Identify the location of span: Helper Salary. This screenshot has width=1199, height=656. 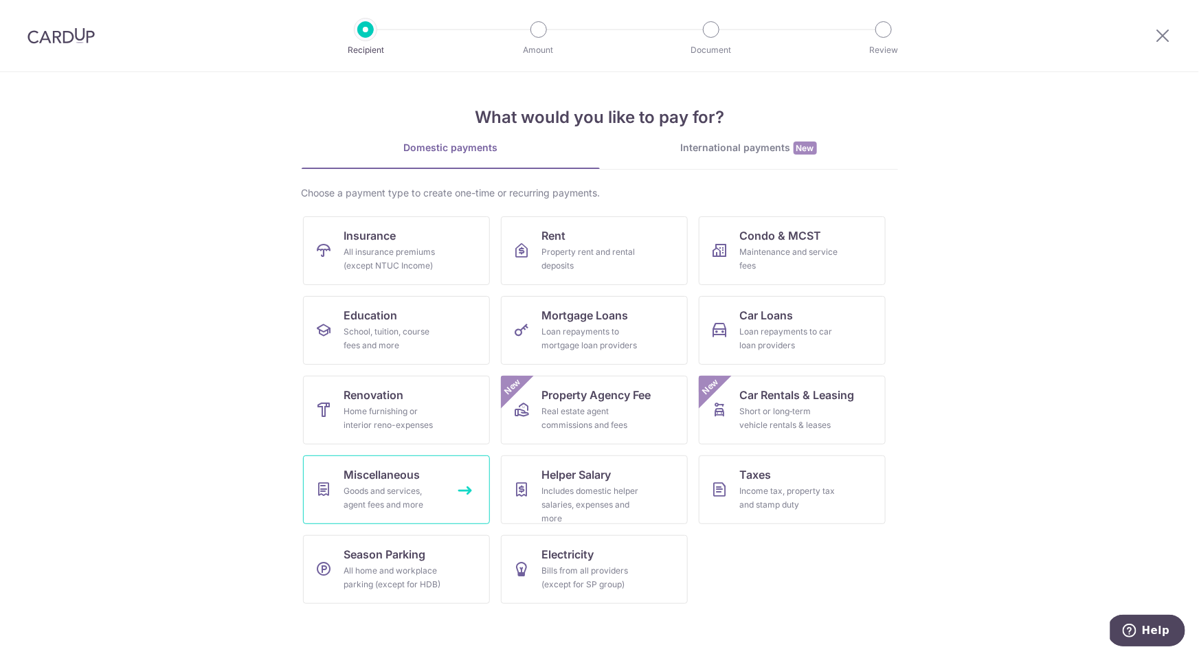
(576, 475).